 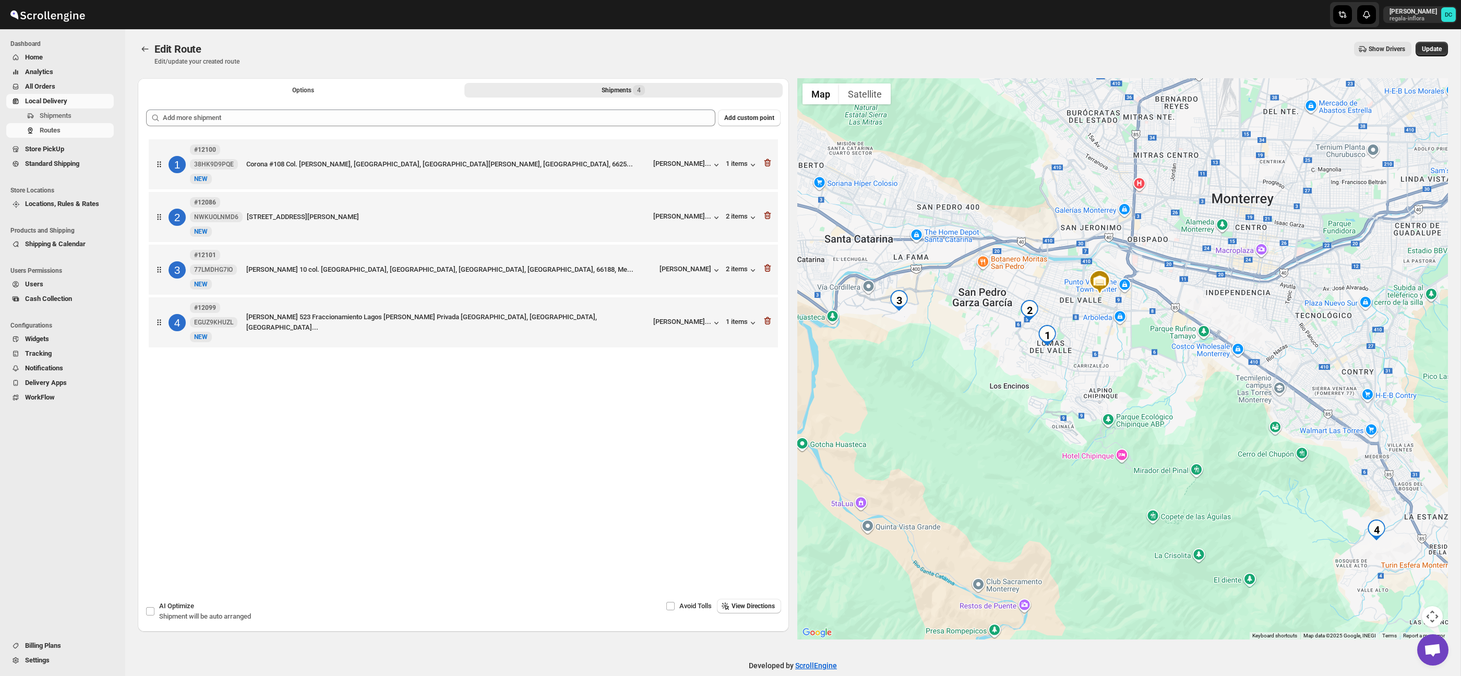 I want to click on button: Billing Plans, so click(x=60, y=646).